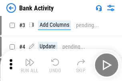 The width and height of the screenshot is (122, 81). What do you see at coordinates (55, 25) in the screenshot?
I see `div: Add Columns` at bounding box center [55, 25].